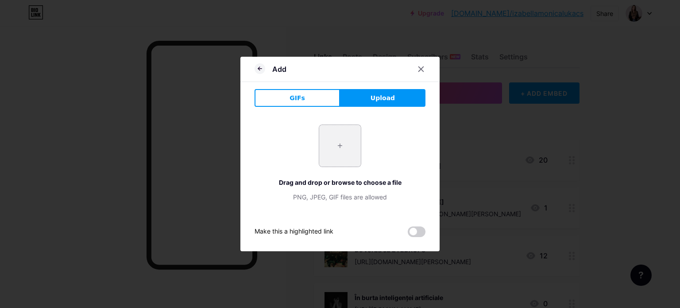 This screenshot has height=308, width=680. What do you see at coordinates (340, 197) in the screenshot?
I see `div: PNG, JPEG, GIF files are allowed` at bounding box center [340, 197].